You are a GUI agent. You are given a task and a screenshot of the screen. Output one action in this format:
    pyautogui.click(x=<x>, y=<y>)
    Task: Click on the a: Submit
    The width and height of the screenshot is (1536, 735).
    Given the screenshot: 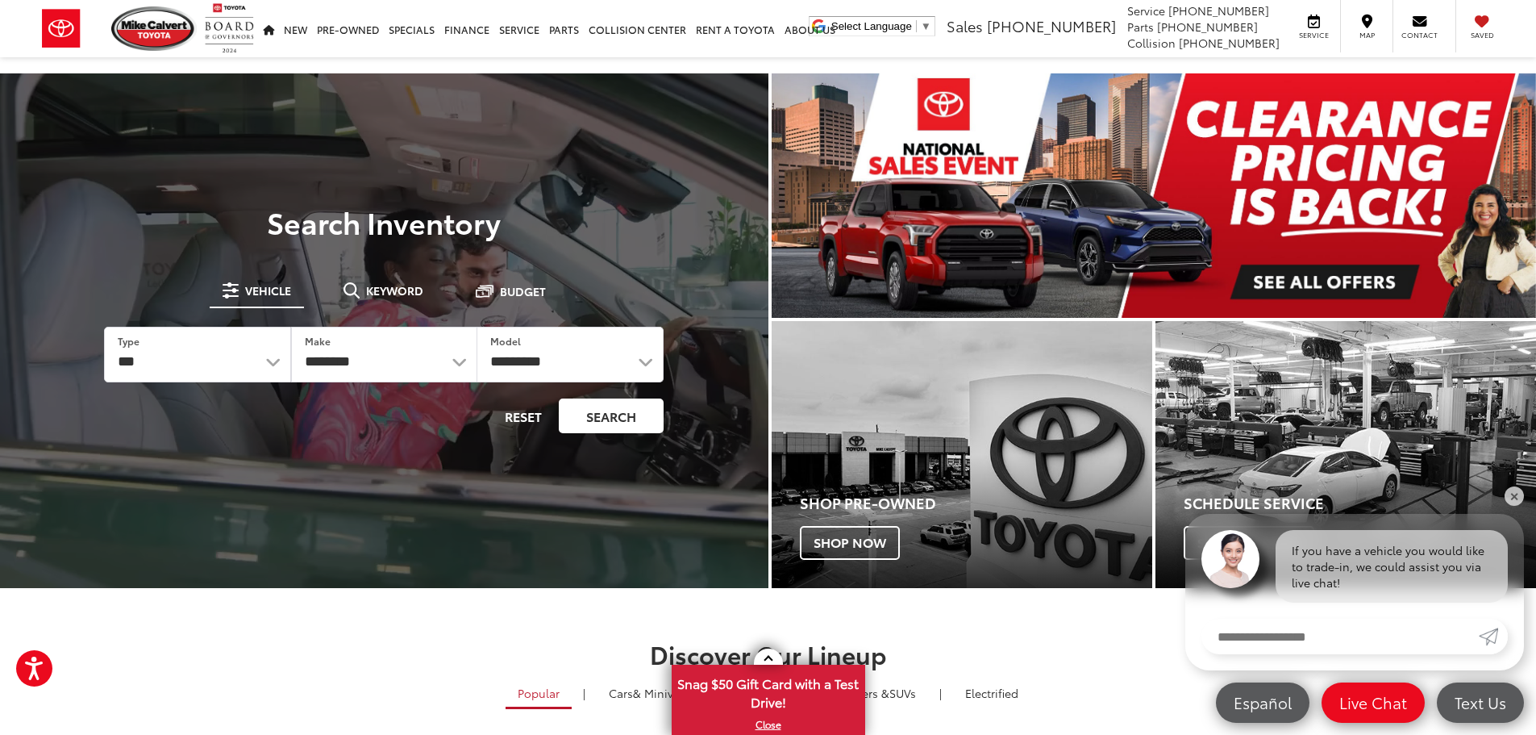 What is the action you would take?
    pyautogui.click(x=1493, y=636)
    